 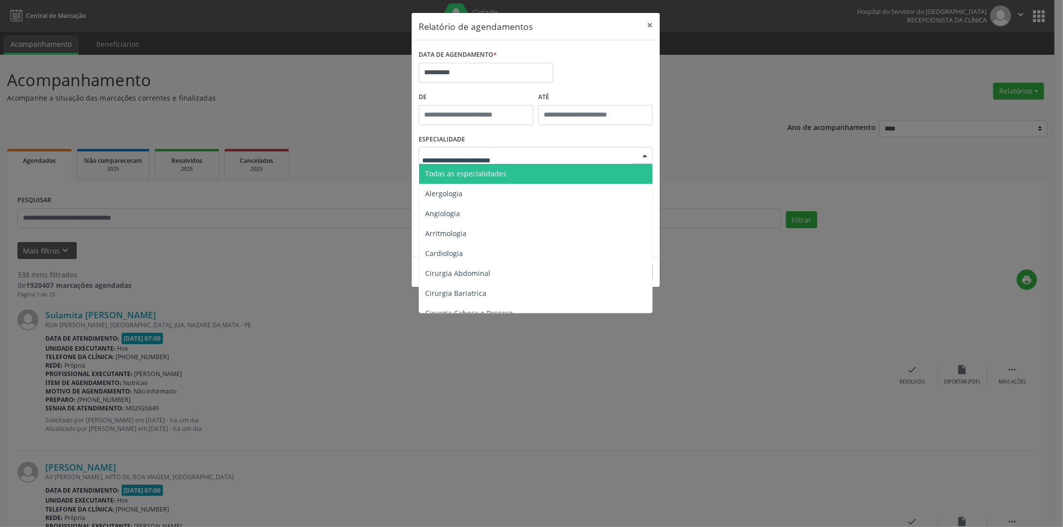 I want to click on button: Close, so click(x=650, y=25).